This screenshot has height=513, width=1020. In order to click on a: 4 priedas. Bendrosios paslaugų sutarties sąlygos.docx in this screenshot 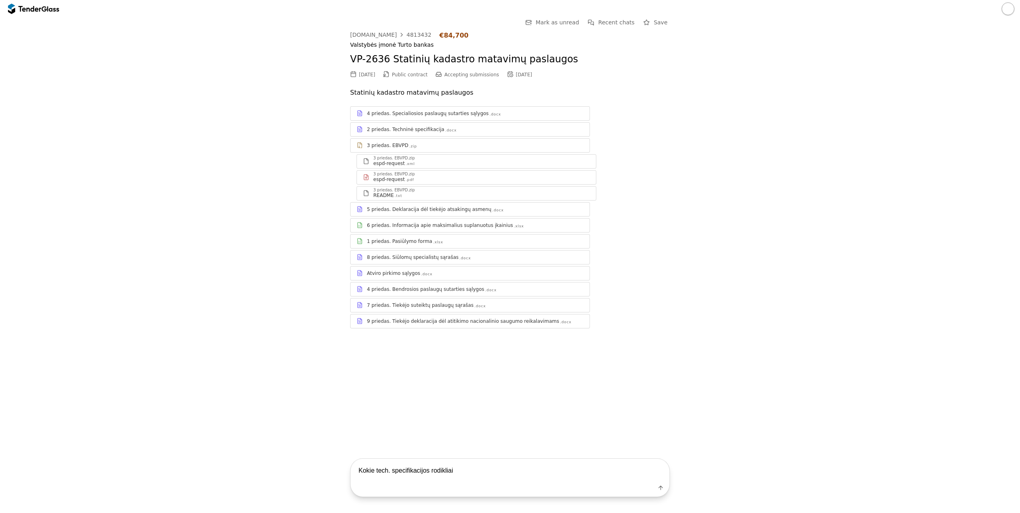, I will do `click(470, 289)`.